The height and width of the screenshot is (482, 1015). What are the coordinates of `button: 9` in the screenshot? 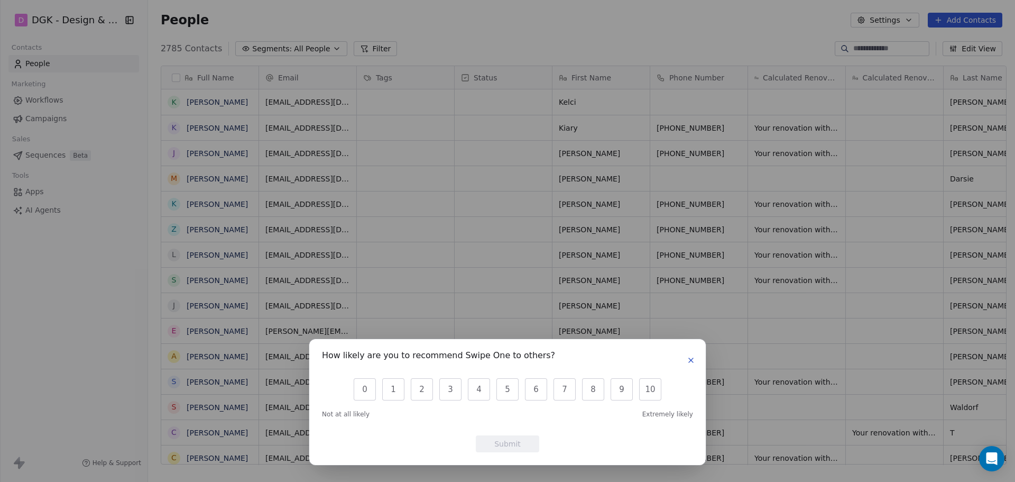 It's located at (622, 389).